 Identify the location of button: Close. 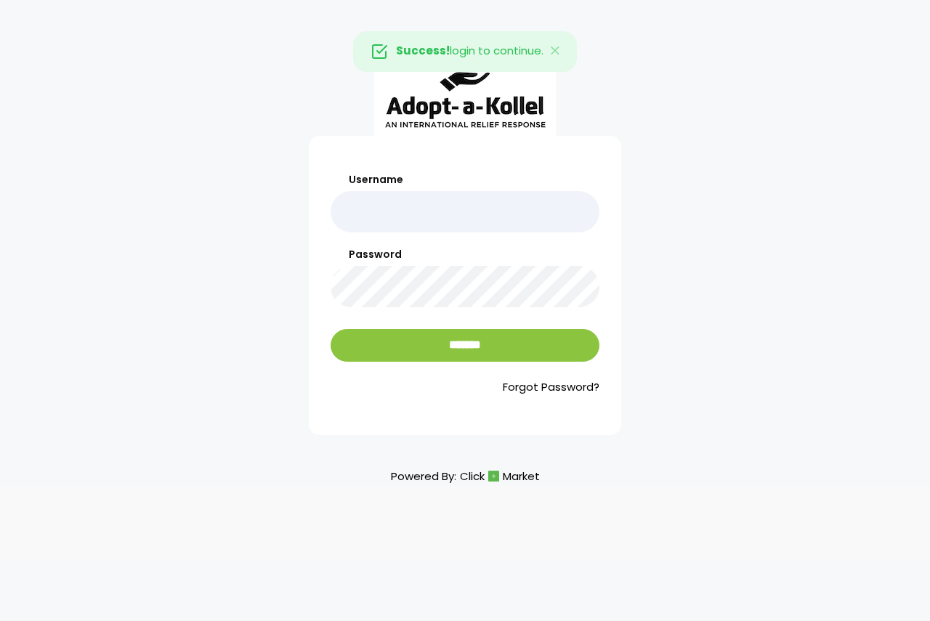
(556, 52).